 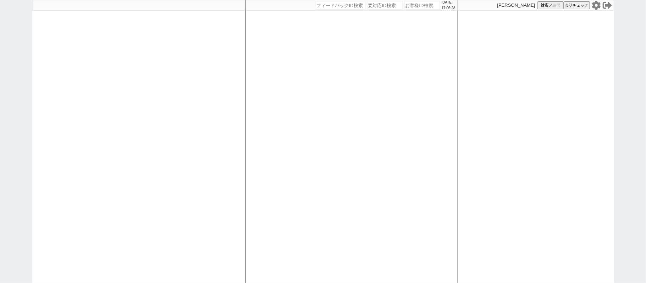 I want to click on input: 要対応ID検索, so click(x=385, y=5).